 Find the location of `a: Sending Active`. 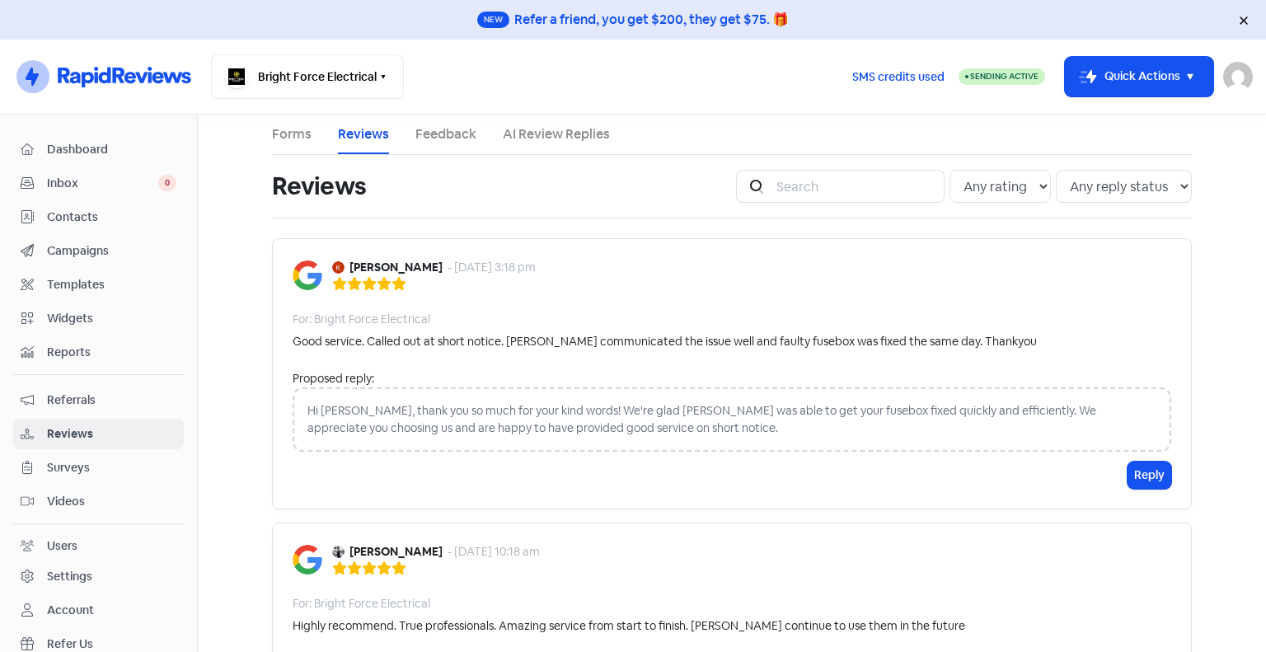

a: Sending Active is located at coordinates (1001, 77).